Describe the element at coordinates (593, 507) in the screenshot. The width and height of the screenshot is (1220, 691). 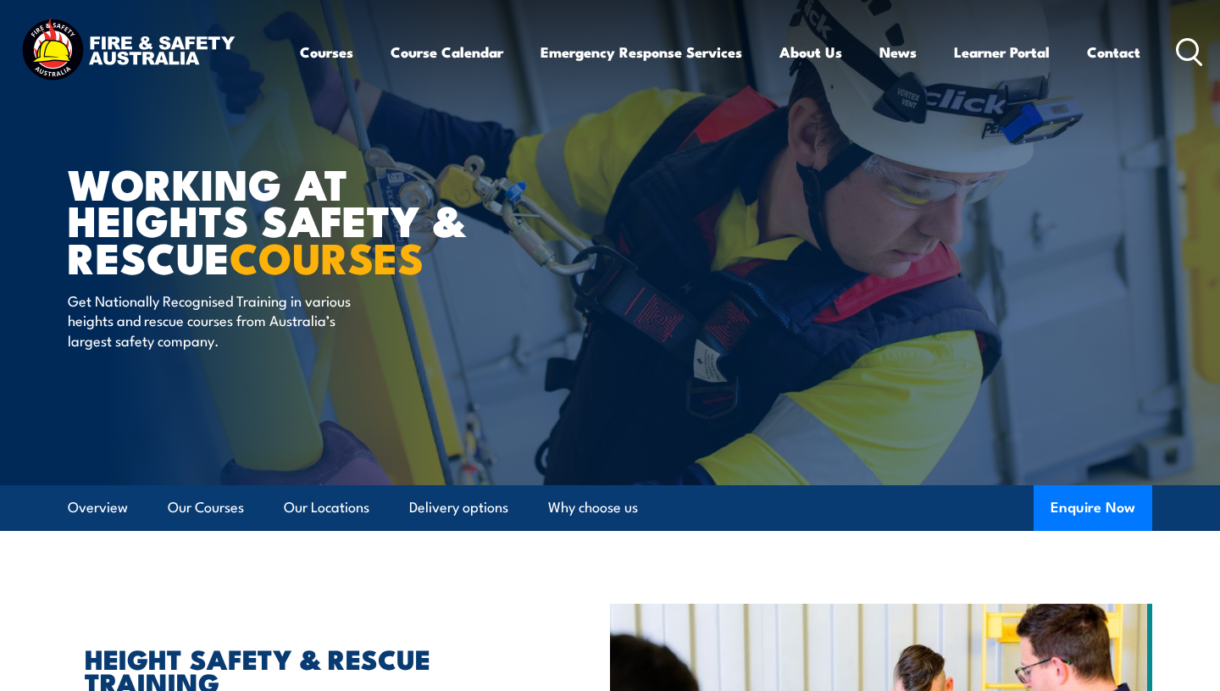
I see `a: Why choose us` at that location.